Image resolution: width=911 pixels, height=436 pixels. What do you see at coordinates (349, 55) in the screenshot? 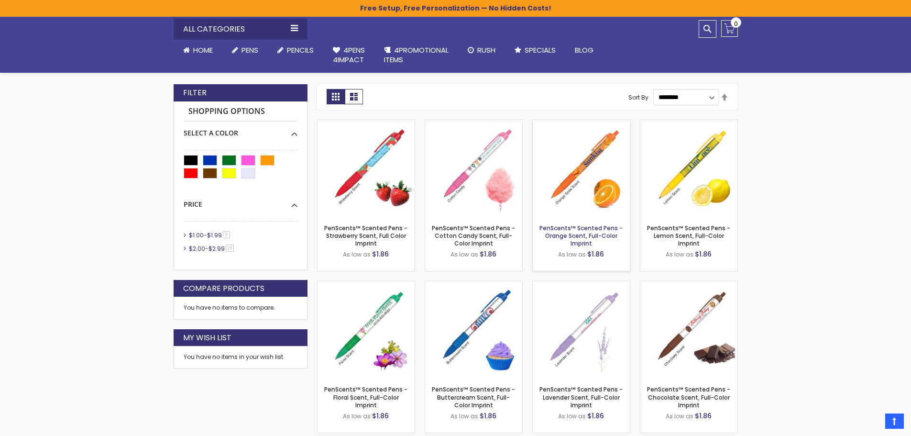
I see `a: 4Pens4impact` at bounding box center [349, 55].